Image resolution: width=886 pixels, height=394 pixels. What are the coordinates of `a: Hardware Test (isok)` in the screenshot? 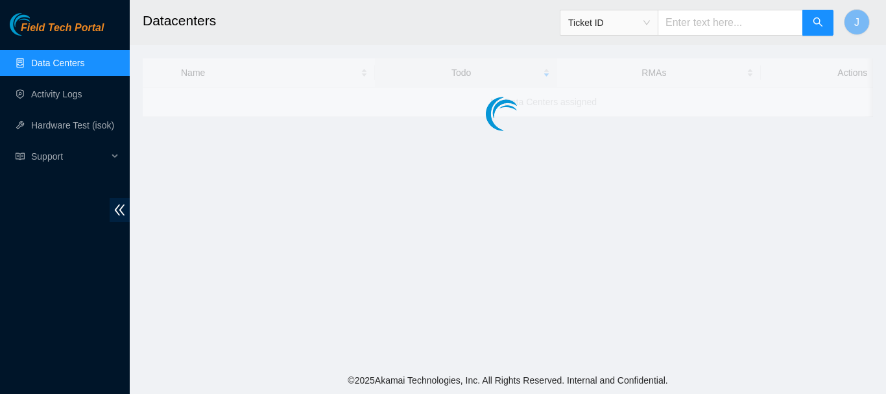 It's located at (73, 125).